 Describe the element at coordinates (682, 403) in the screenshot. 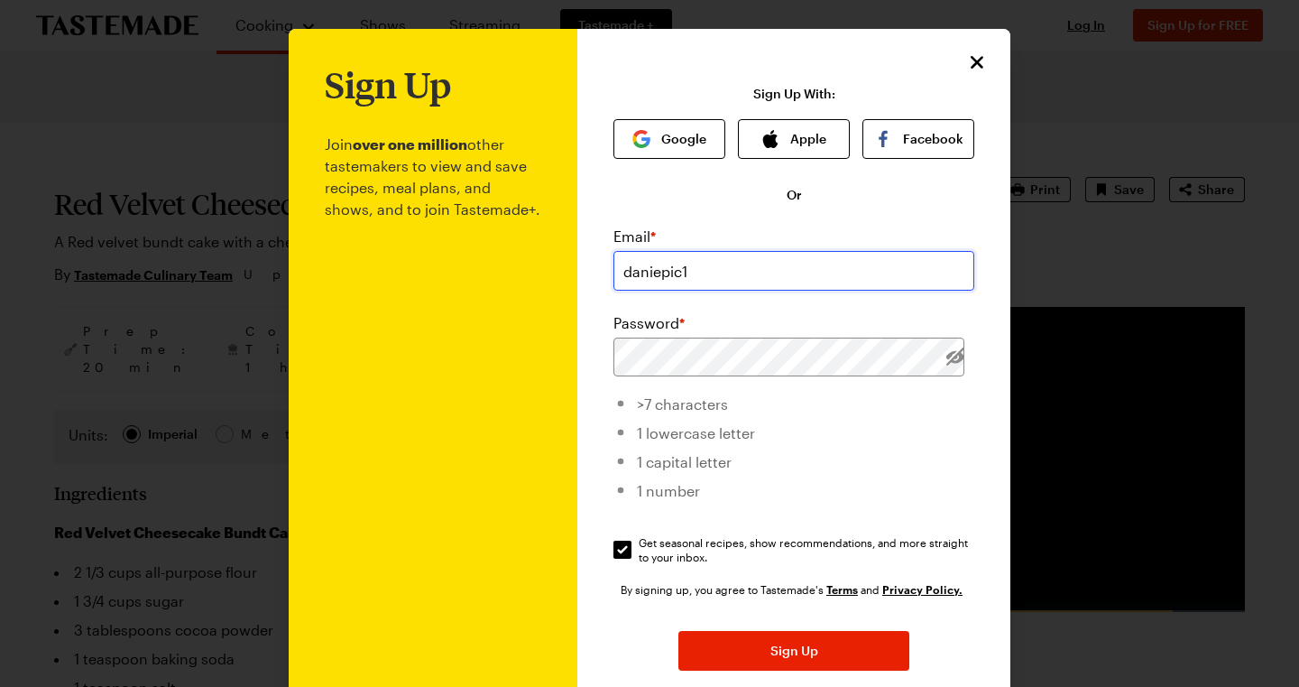

I see `span: >7 characters` at that location.